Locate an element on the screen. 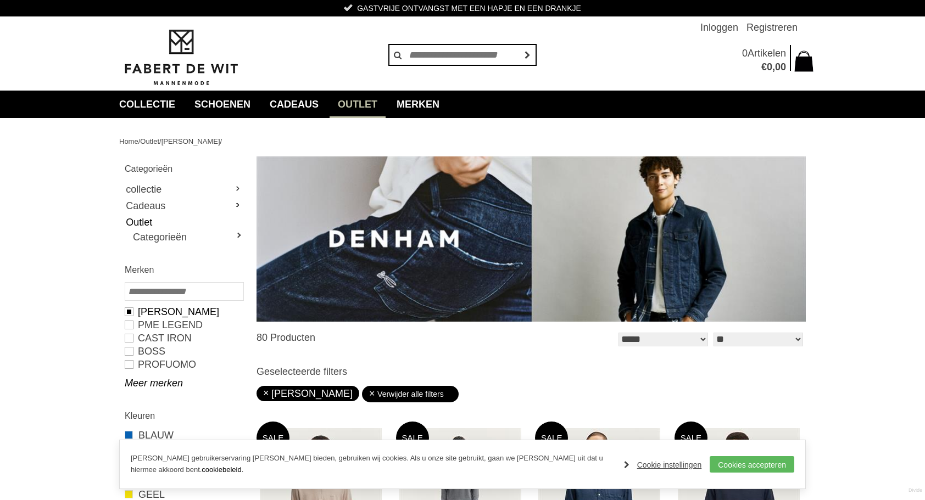  a: CAST IRON is located at coordinates (183, 338).